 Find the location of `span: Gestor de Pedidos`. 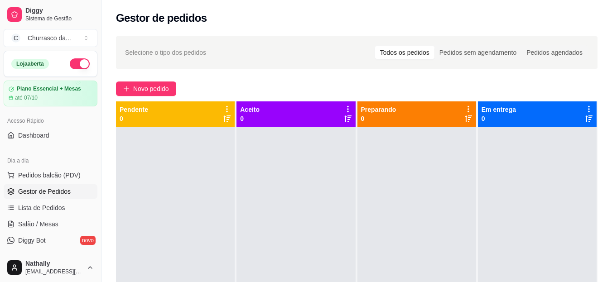

span: Gestor de Pedidos is located at coordinates (44, 192).